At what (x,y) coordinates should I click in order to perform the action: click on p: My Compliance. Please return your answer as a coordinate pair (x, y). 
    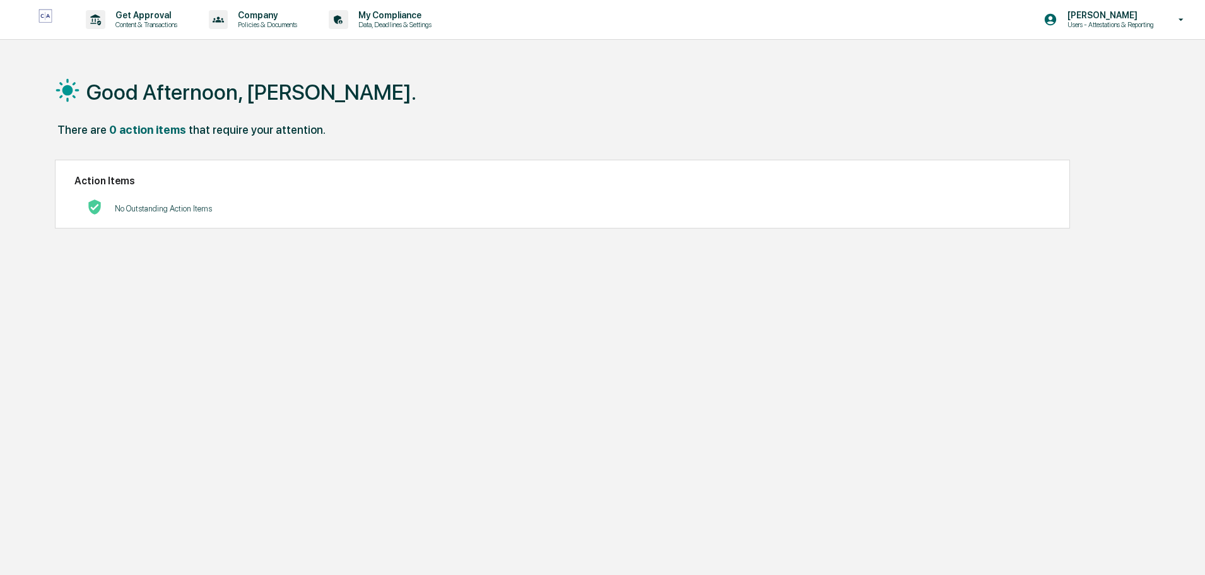
    Looking at the image, I should click on (393, 15).